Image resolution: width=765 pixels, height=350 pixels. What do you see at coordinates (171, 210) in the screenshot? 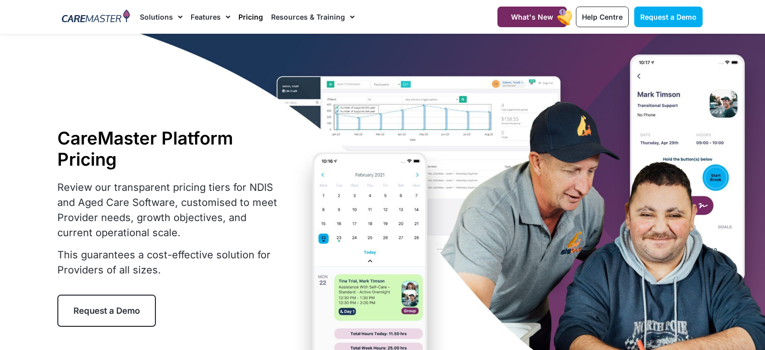
I see `p: Review our transparent pricing tiers for NDIS and Aged Care Software, customised to meet Provider...` at bounding box center [171, 210].